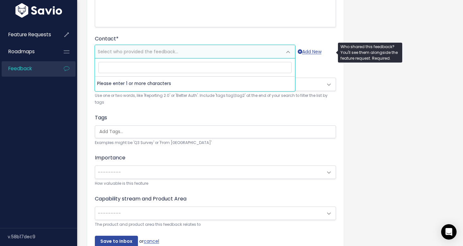 This screenshot has height=246, width=463. I want to click on span: Feature Requests, so click(30, 34).